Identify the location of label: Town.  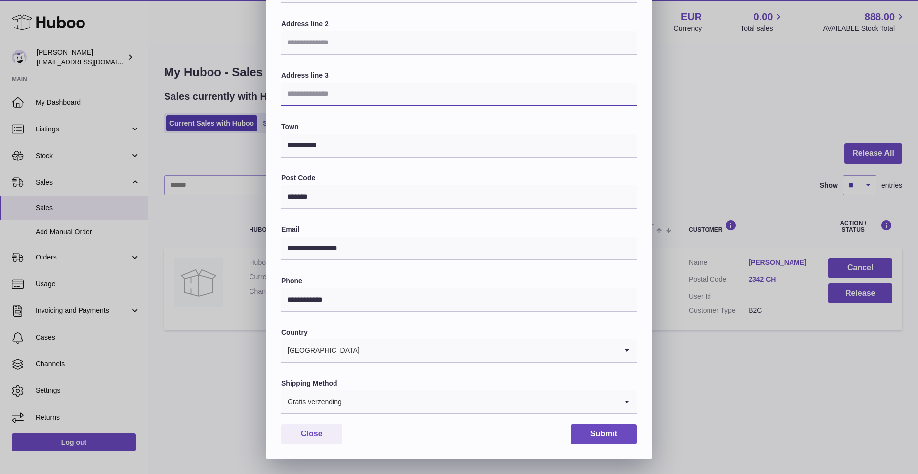
(459, 126).